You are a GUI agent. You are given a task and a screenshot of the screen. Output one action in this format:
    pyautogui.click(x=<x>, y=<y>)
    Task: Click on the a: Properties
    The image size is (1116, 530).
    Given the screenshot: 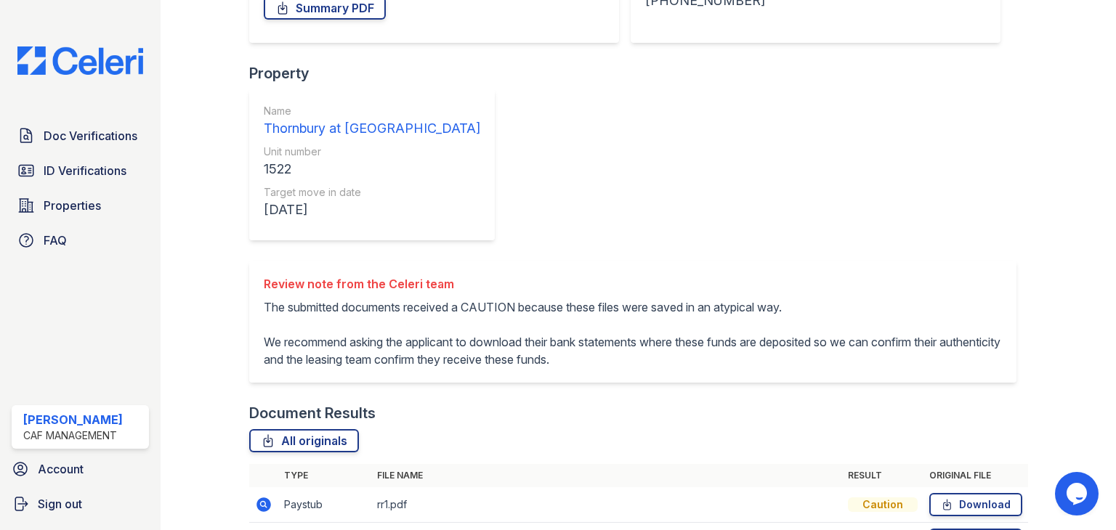 What is the action you would take?
    pyautogui.click(x=80, y=206)
    